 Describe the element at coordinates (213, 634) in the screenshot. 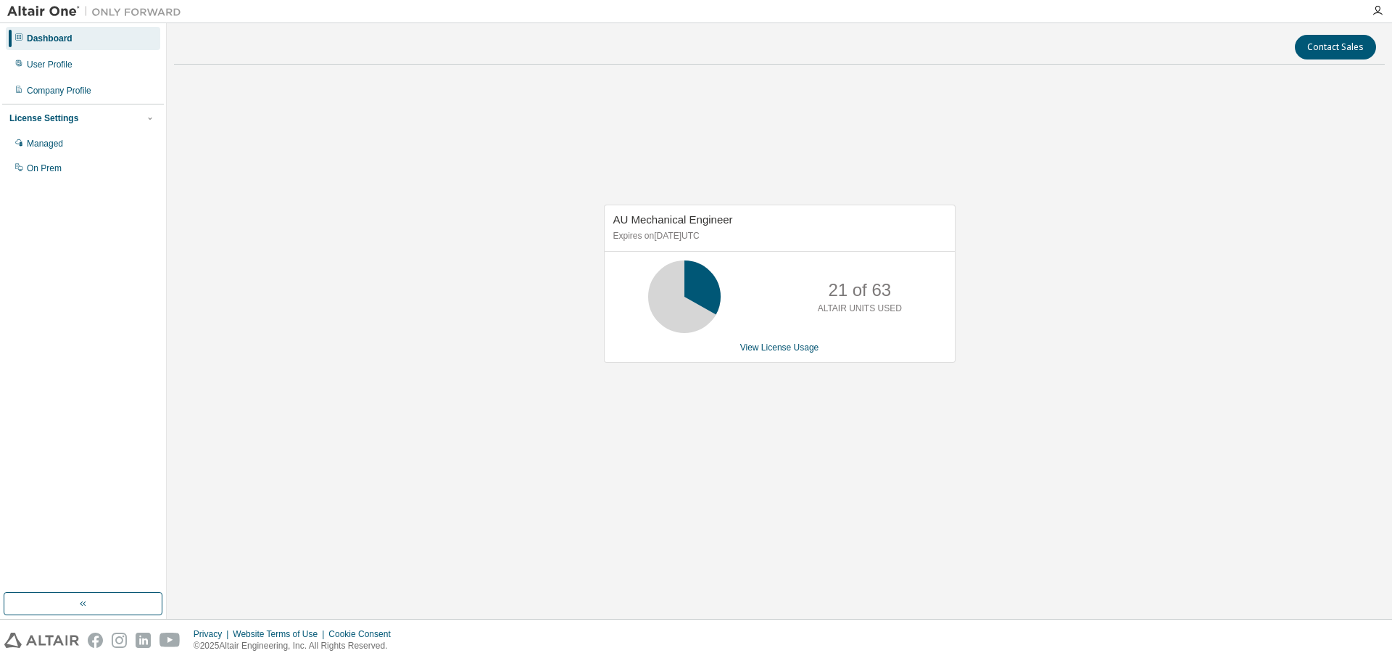

I see `div: Privacy` at that location.